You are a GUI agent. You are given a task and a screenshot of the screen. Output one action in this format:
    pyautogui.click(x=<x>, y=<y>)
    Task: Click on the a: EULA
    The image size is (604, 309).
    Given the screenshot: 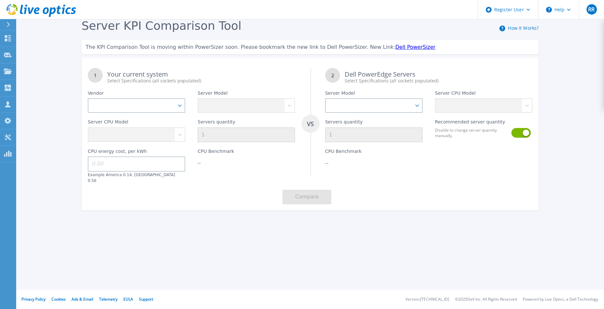 What is the action you would take?
    pyautogui.click(x=128, y=299)
    